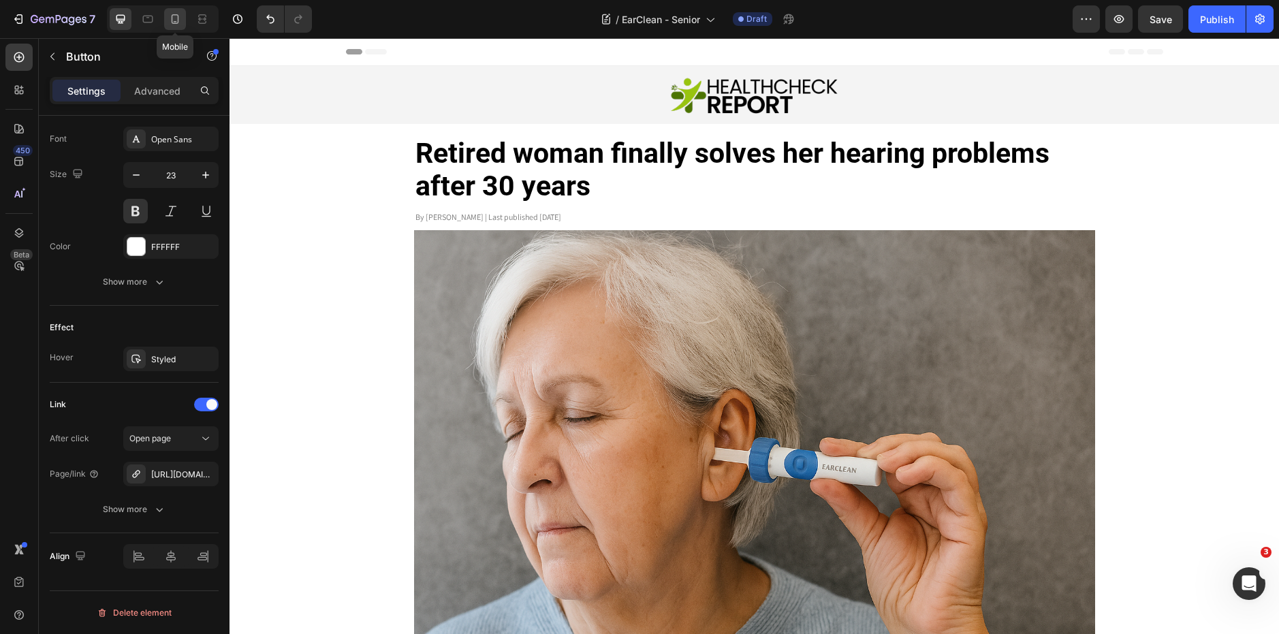 Image resolution: width=1279 pixels, height=634 pixels. I want to click on span: Save, so click(1160, 19).